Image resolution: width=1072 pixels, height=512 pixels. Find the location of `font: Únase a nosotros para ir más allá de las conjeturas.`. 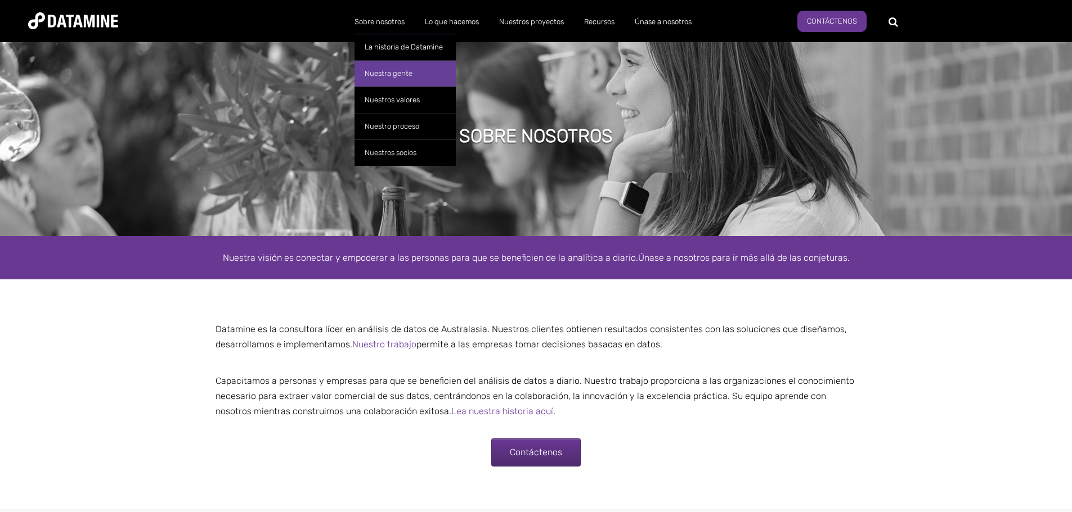

font: Únase a nosotros para ir más allá de las conjeturas. is located at coordinates (744, 258).